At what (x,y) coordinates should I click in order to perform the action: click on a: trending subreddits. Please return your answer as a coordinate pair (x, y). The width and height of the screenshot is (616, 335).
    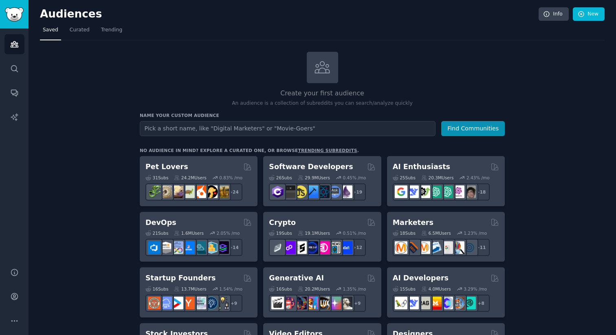
    Looking at the image, I should click on (327, 150).